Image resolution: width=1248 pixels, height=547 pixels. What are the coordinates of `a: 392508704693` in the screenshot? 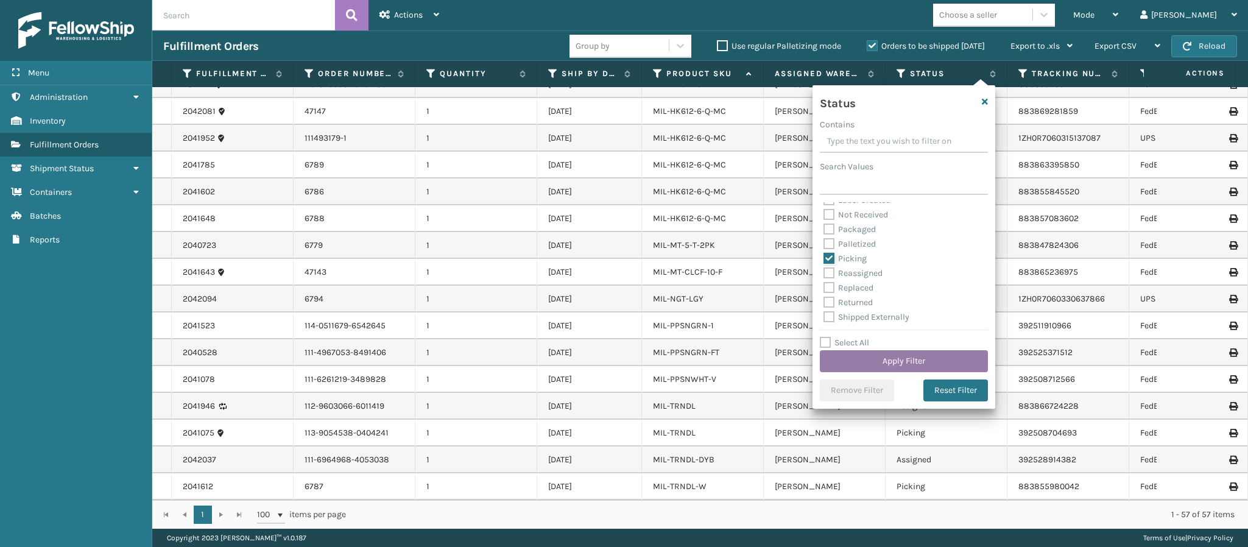 It's located at (1048, 432).